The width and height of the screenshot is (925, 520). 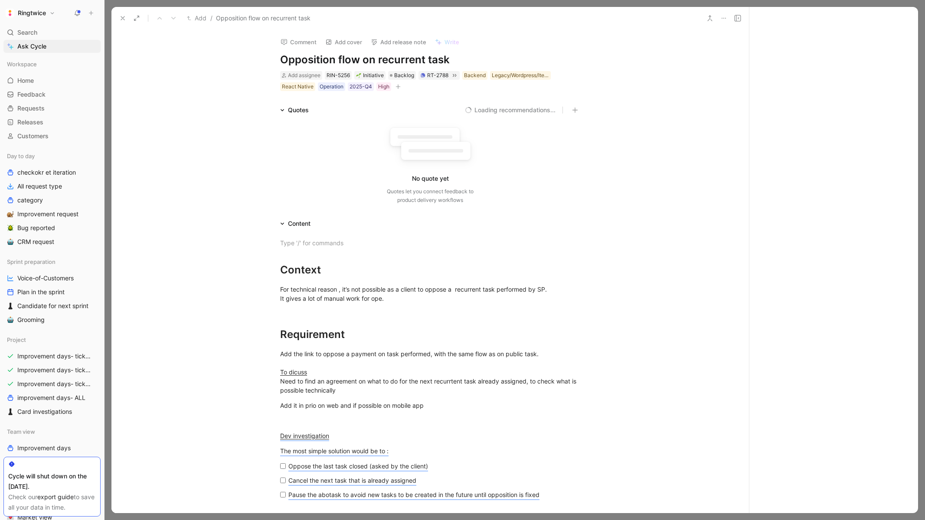 What do you see at coordinates (520, 75) in the screenshot?
I see `div: Legacy/Wordpress/Iterable` at bounding box center [520, 75].